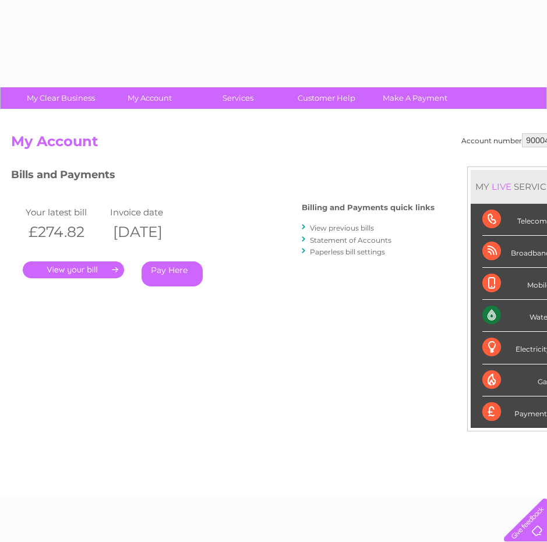 Image resolution: width=547 pixels, height=542 pixels. Describe the element at coordinates (65, 232) in the screenshot. I see `th: £274.82` at that location.